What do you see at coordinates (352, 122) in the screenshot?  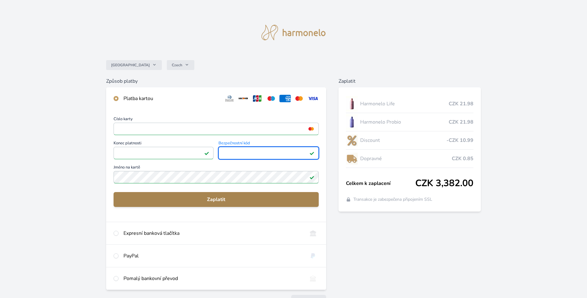 I see `img: CLEAN_PROBIO_se_stinem_x-lo.jpg` at bounding box center [352, 122].